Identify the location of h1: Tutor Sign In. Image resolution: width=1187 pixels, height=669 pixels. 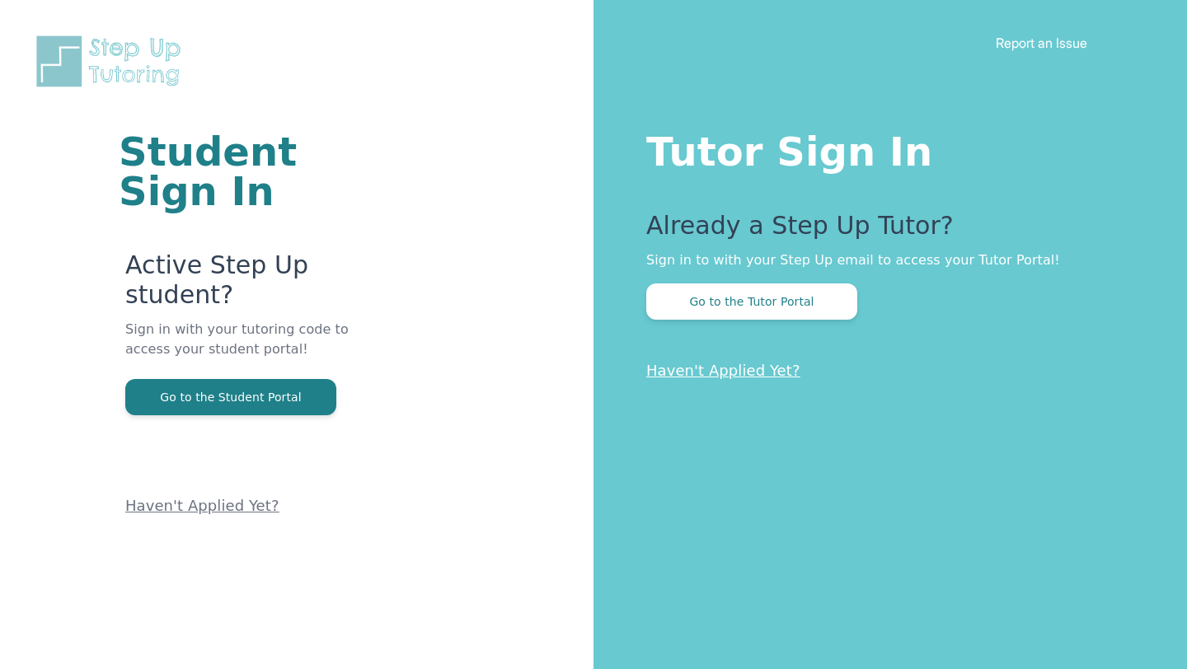
(883, 148).